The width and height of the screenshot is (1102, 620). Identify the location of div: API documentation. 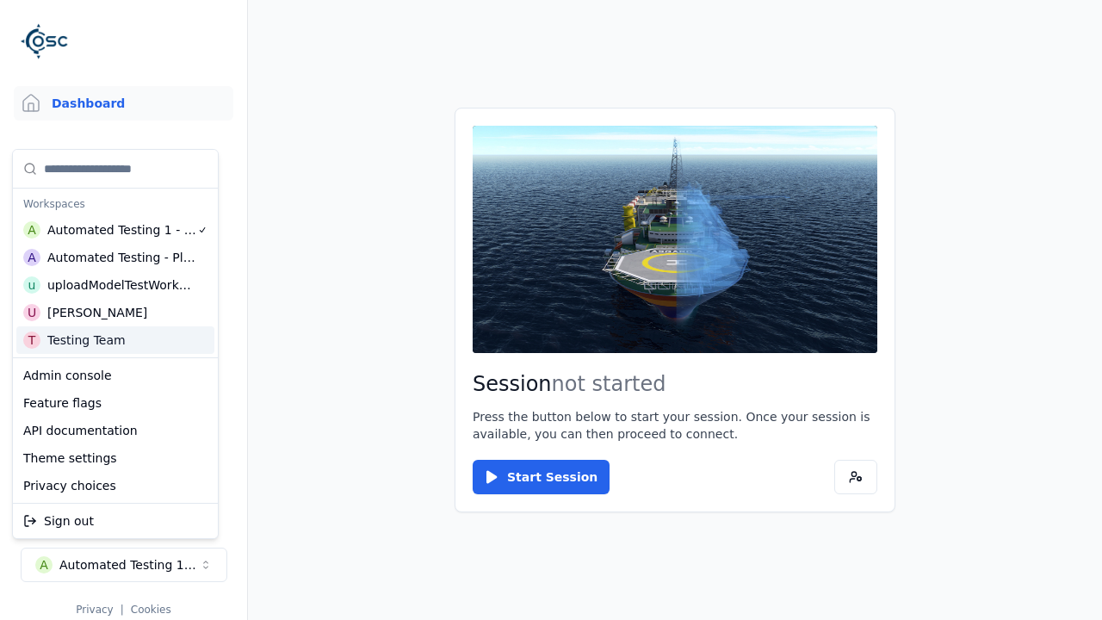
(115, 430).